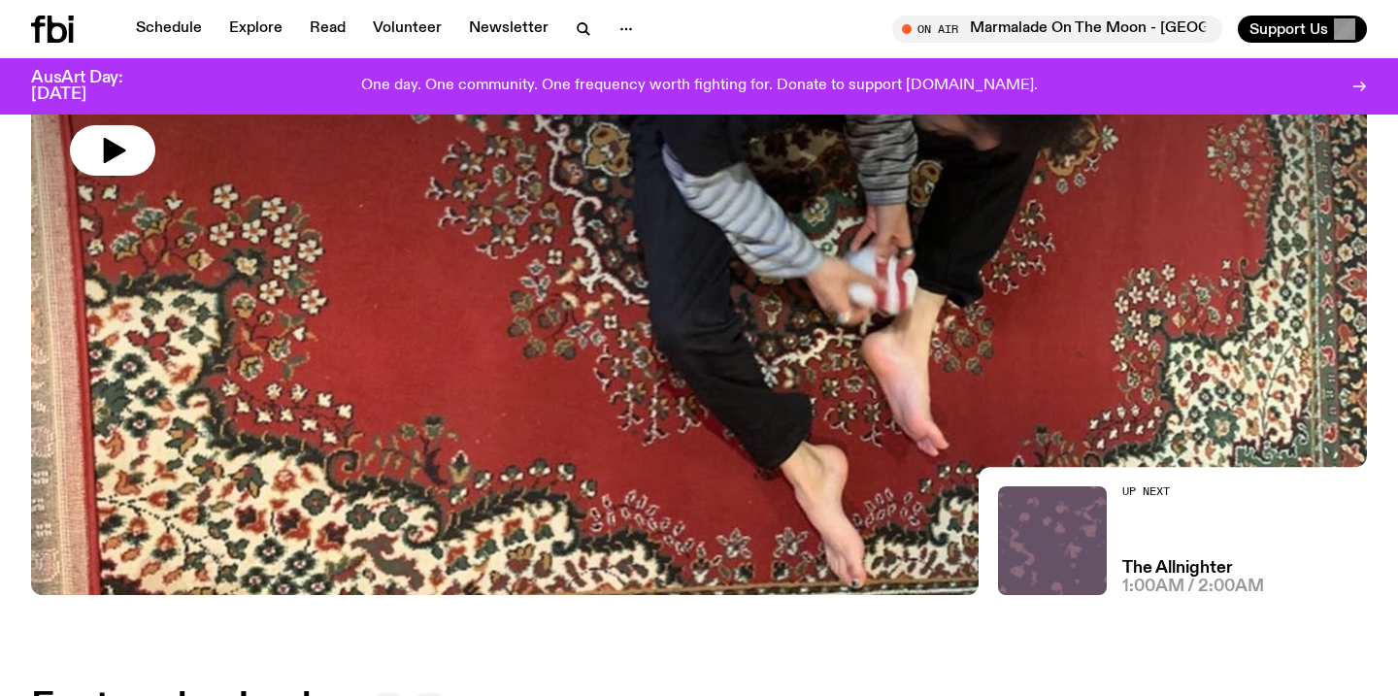  What do you see at coordinates (407, 29) in the screenshot?
I see `a: Volunteer` at bounding box center [407, 29].